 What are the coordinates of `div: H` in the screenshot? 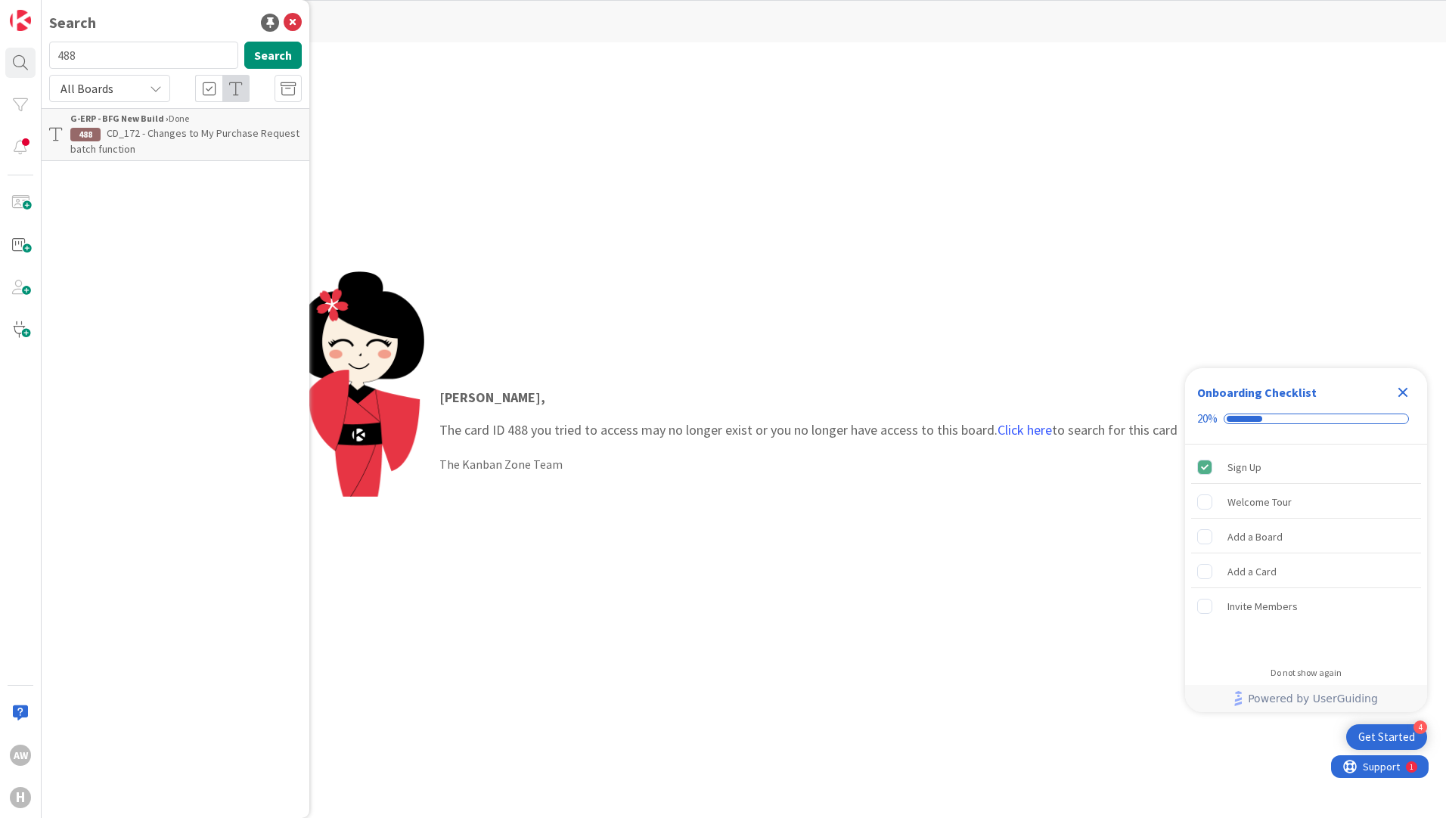 It's located at (20, 798).